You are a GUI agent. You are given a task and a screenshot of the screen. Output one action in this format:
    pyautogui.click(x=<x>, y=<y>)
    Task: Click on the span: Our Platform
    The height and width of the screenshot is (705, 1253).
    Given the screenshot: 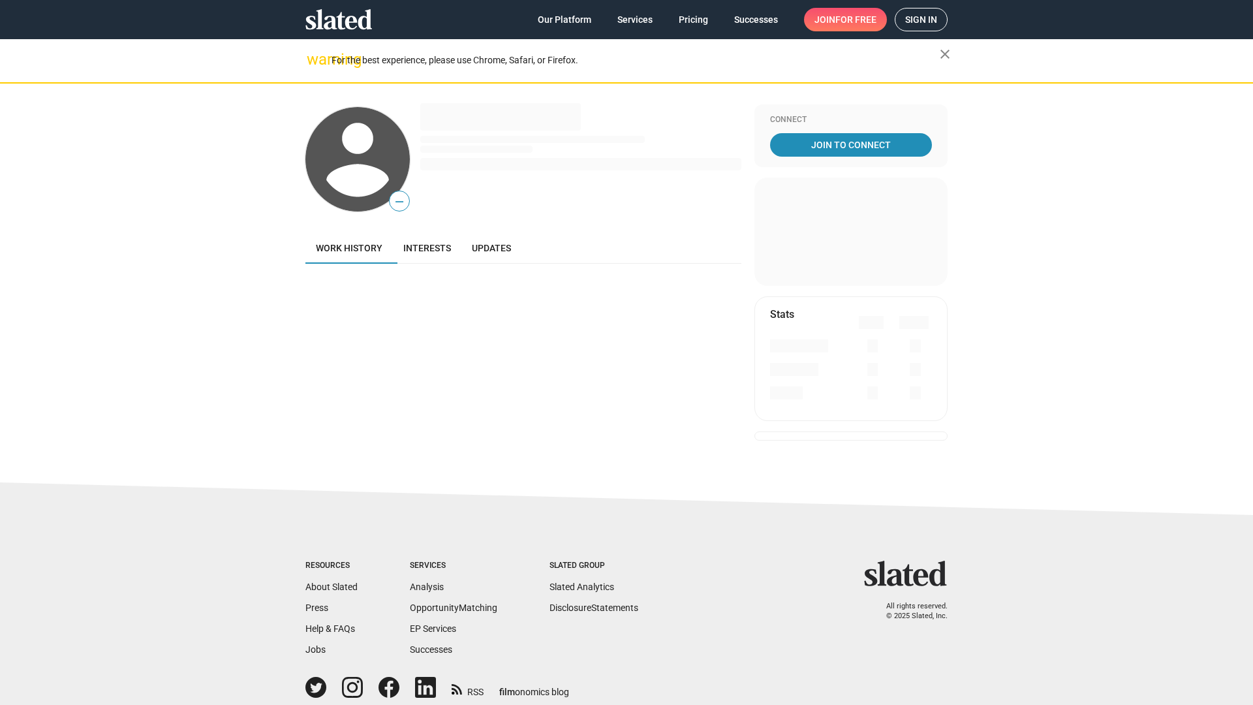 What is the action you would take?
    pyautogui.click(x=565, y=20)
    